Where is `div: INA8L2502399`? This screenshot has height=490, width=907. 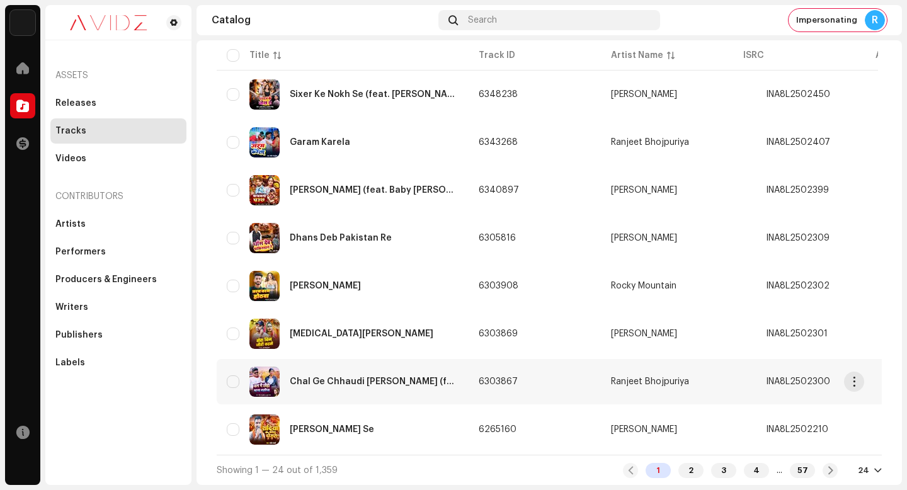 div: INA8L2502399 is located at coordinates (797, 190).